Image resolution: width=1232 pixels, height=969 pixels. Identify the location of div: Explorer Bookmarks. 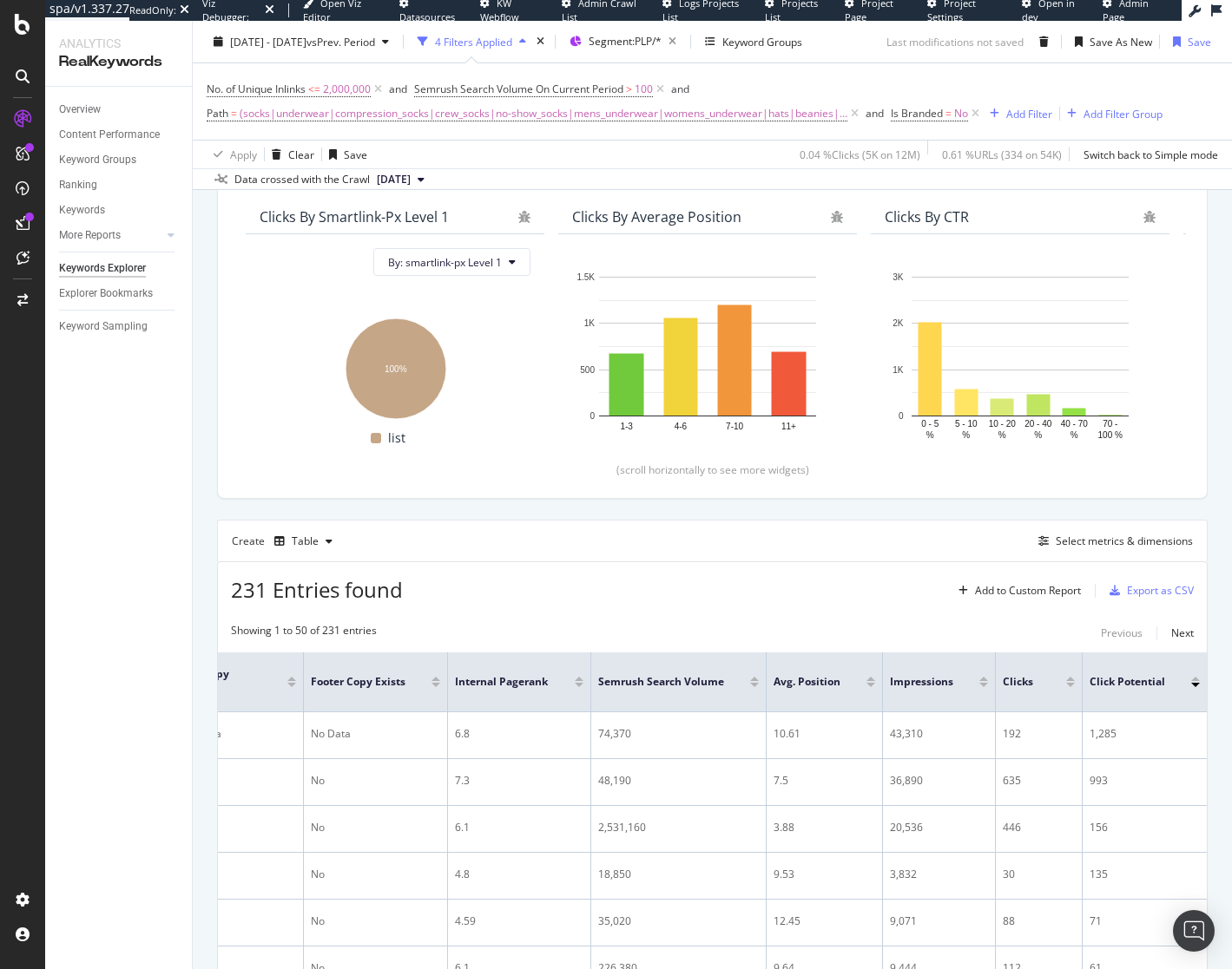
(106, 293).